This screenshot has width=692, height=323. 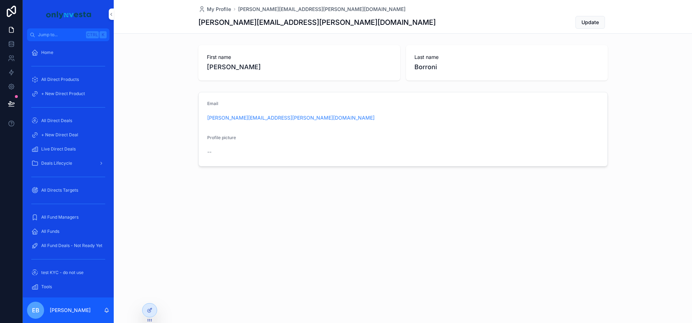 What do you see at coordinates (56, 121) in the screenshot?
I see `span: All Direct Deals` at bounding box center [56, 121].